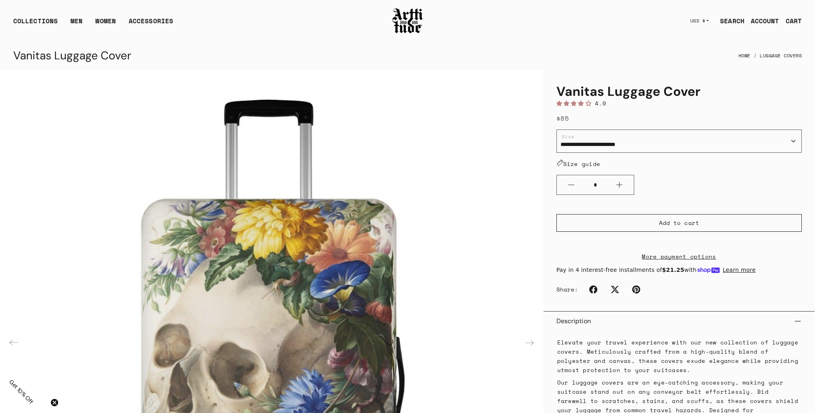 Image resolution: width=815 pixels, height=413 pixels. What do you see at coordinates (698, 21) in the screenshot?
I see `span: USD $` at bounding box center [698, 21].